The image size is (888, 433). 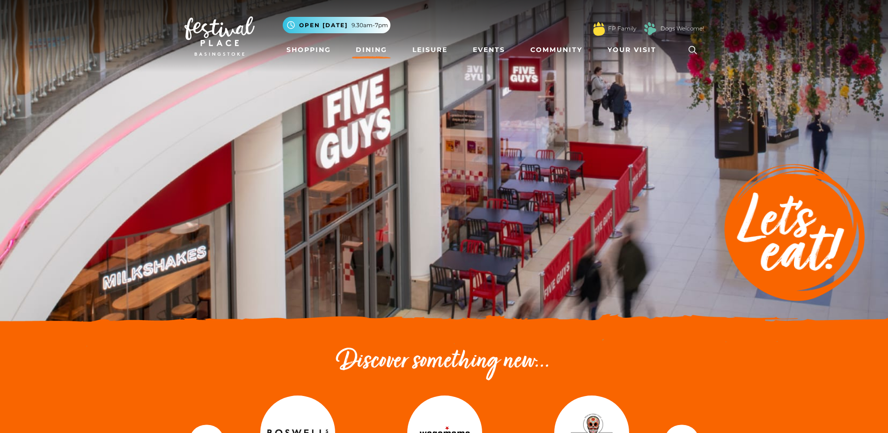 What do you see at coordinates (371, 50) in the screenshot?
I see `a: Dining` at bounding box center [371, 50].